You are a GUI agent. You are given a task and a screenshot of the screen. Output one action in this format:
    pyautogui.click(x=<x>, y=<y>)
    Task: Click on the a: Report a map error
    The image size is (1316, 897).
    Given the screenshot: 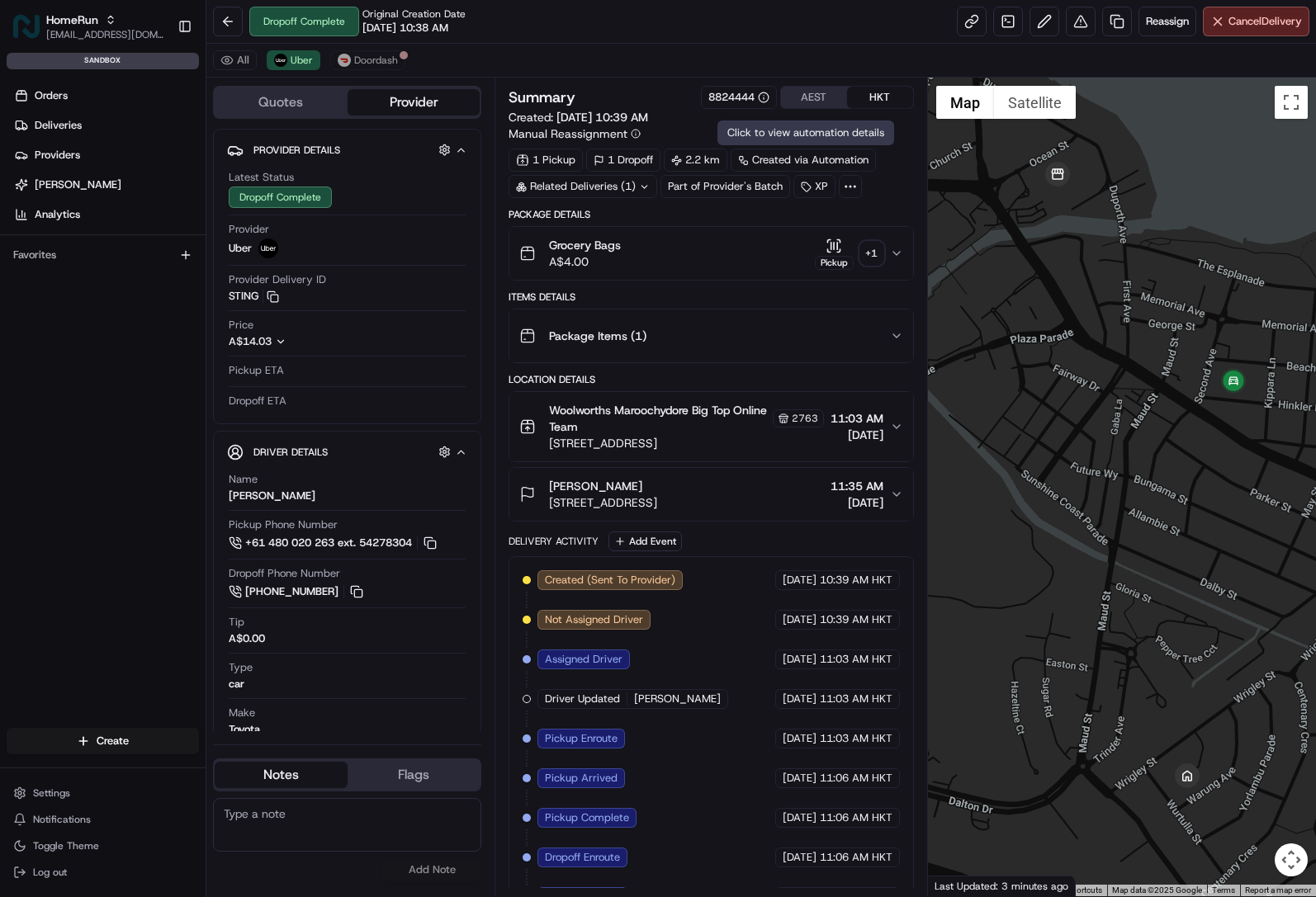 What is the action you would take?
    pyautogui.click(x=1277, y=889)
    